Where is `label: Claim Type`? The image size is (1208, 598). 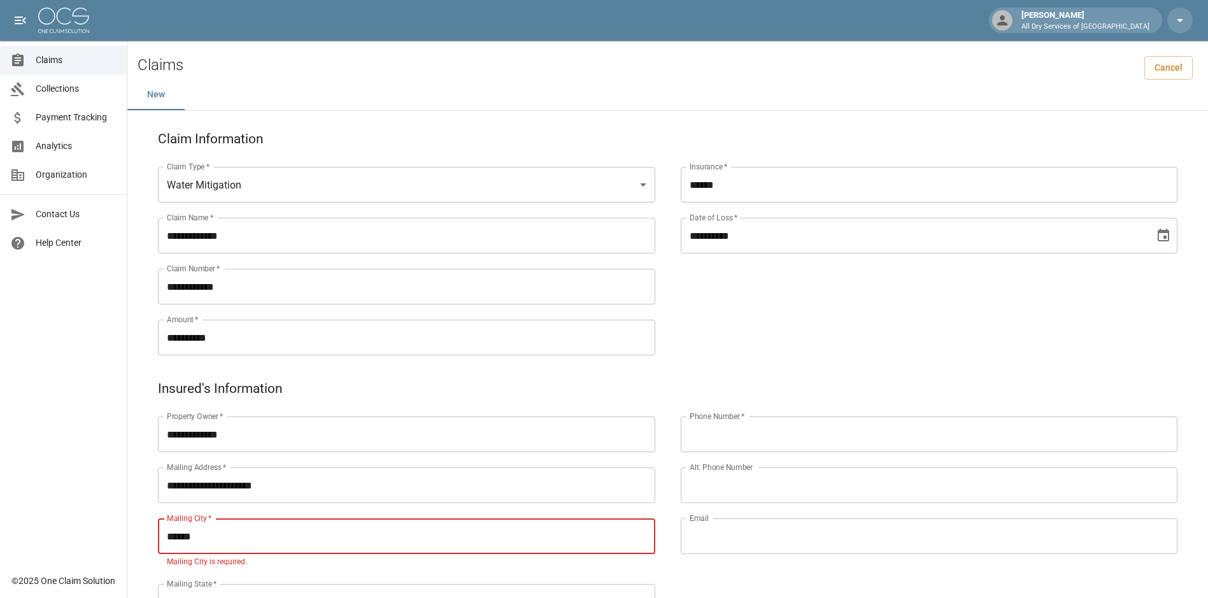
label: Claim Type is located at coordinates (188, 166).